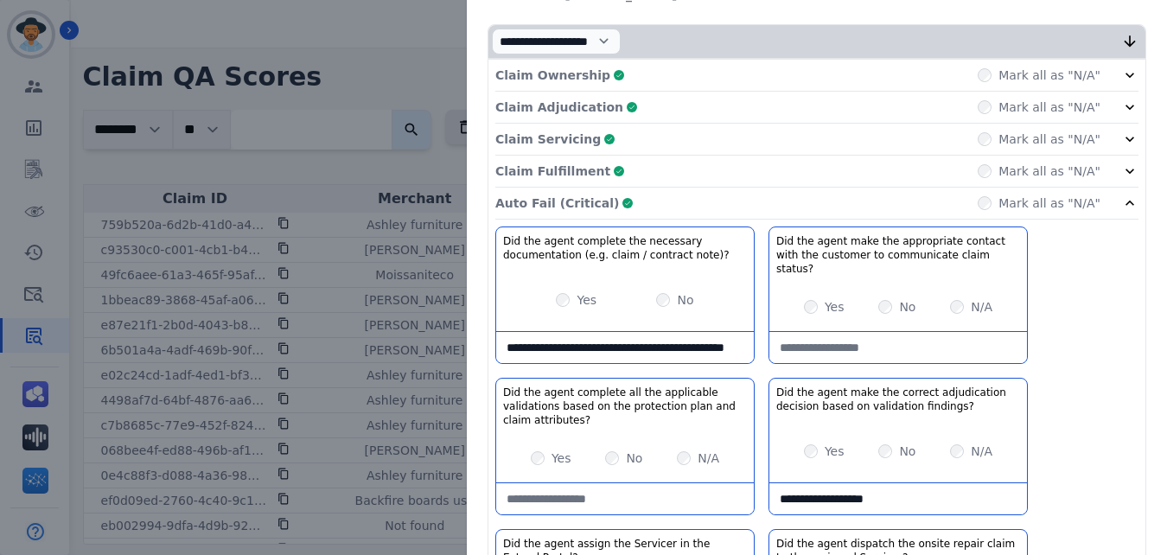  I want to click on p: Claim Ownership, so click(553, 75).